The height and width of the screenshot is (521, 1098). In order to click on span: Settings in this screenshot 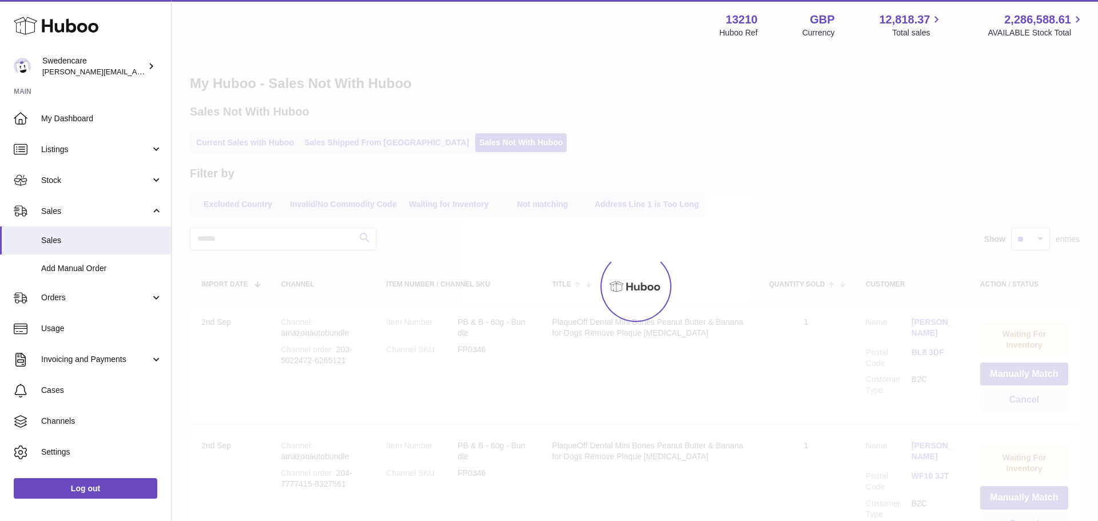, I will do `click(102, 452)`.